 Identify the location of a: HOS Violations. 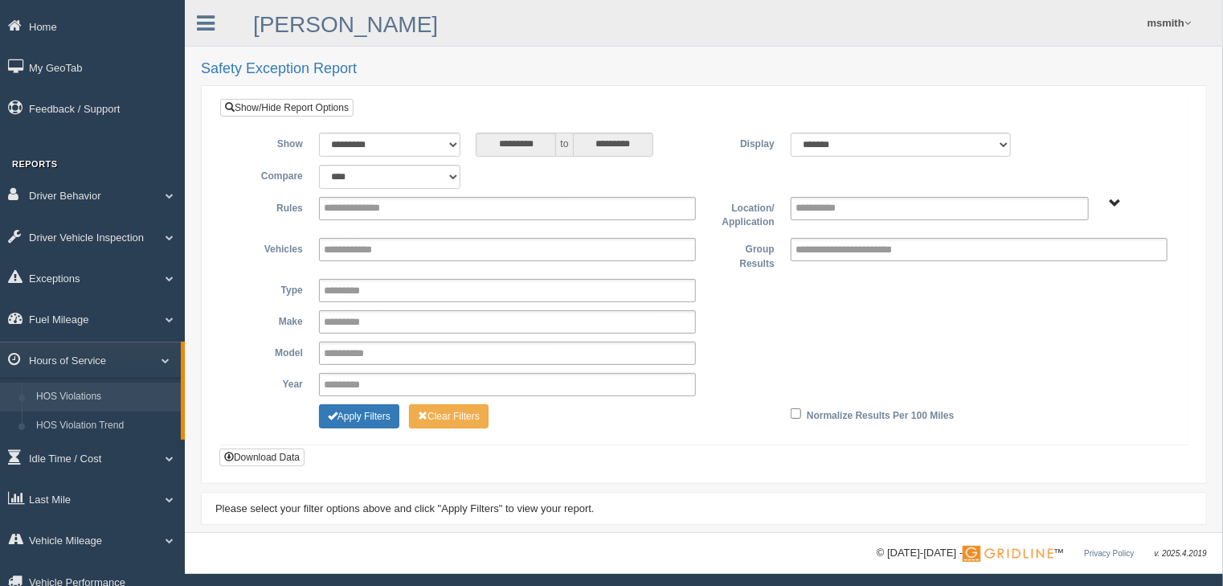
(104, 397).